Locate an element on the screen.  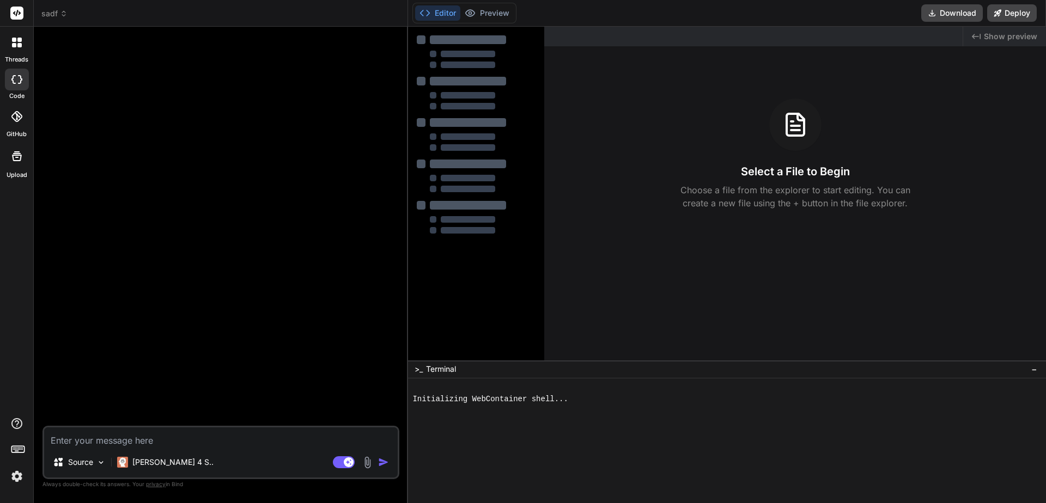
p: Always double-check its answers. Your in Bind is located at coordinates (221, 484).